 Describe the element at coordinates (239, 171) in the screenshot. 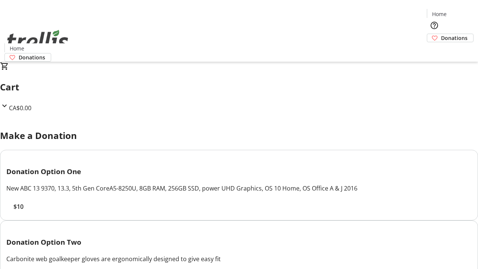

I see `h3: Donation Option One` at that location.